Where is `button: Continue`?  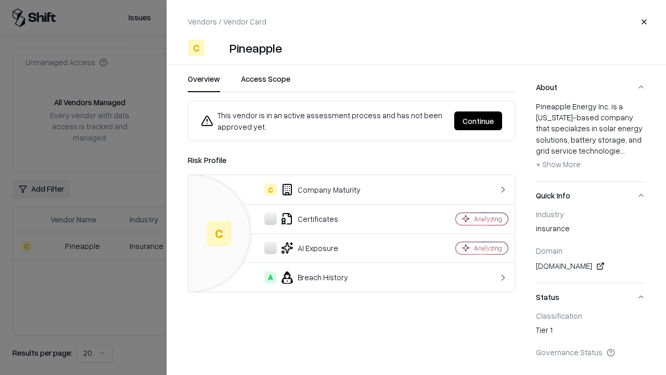 button: Continue is located at coordinates (478, 121).